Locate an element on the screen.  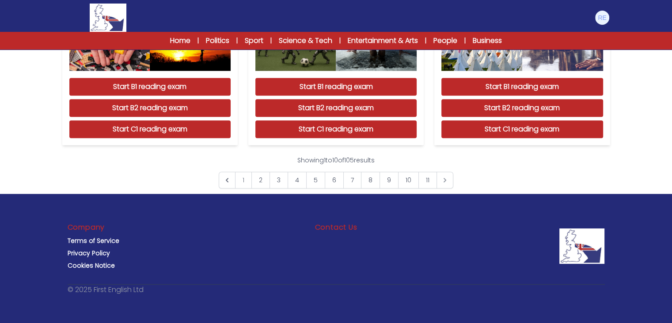
span: 105 is located at coordinates (349, 160).